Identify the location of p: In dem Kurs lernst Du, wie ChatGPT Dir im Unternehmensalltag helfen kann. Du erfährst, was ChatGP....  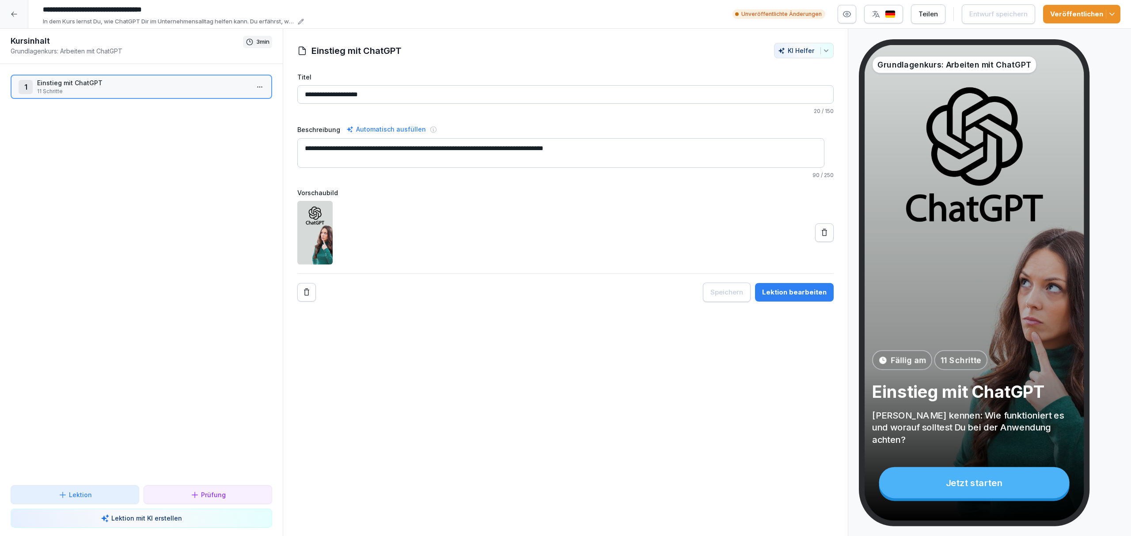
(169, 22).